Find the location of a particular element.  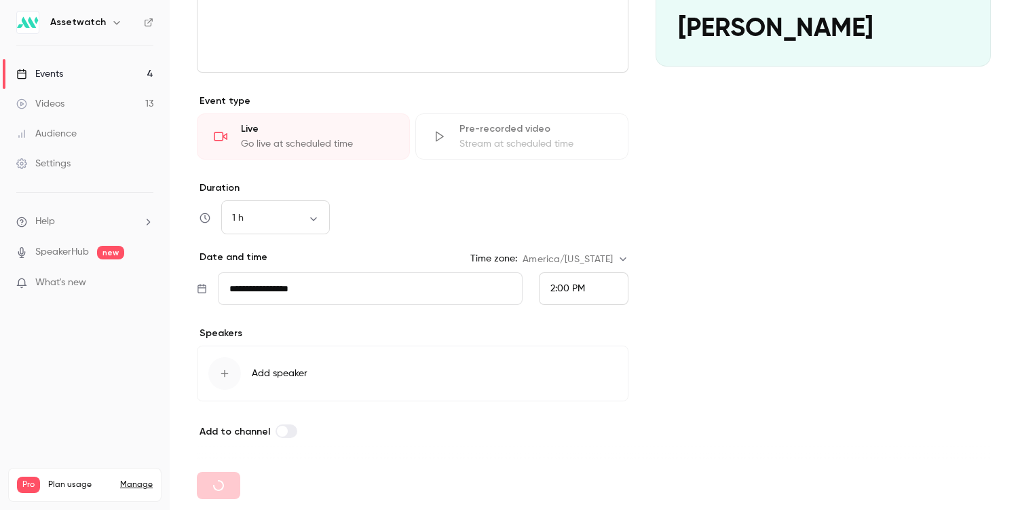

label: Time zone: is located at coordinates (494, 259).